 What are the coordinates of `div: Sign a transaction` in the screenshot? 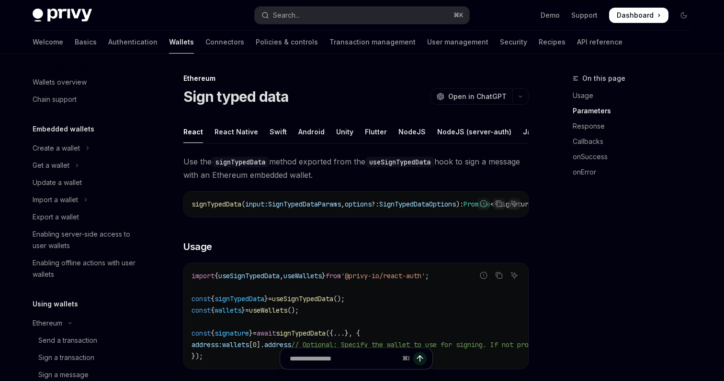 It's located at (66, 358).